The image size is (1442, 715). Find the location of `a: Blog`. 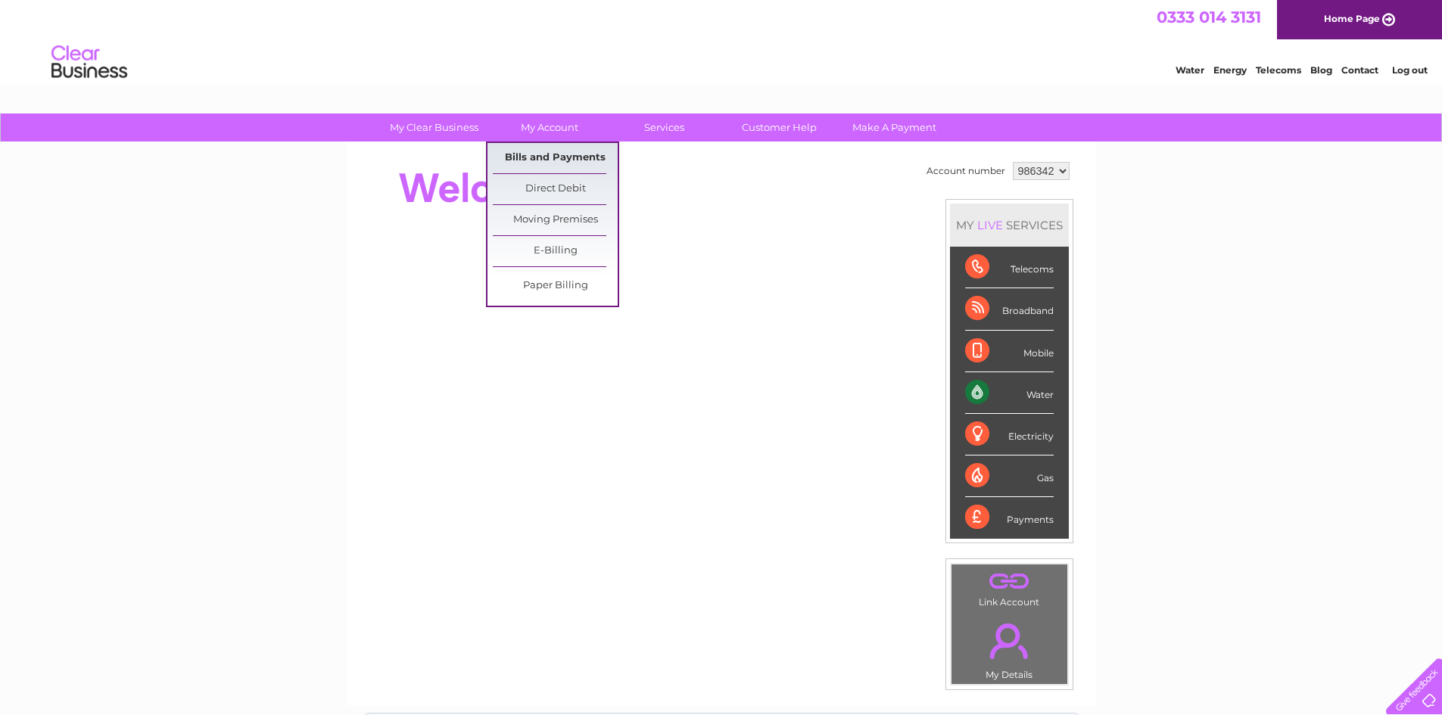

a: Blog is located at coordinates (1321, 70).